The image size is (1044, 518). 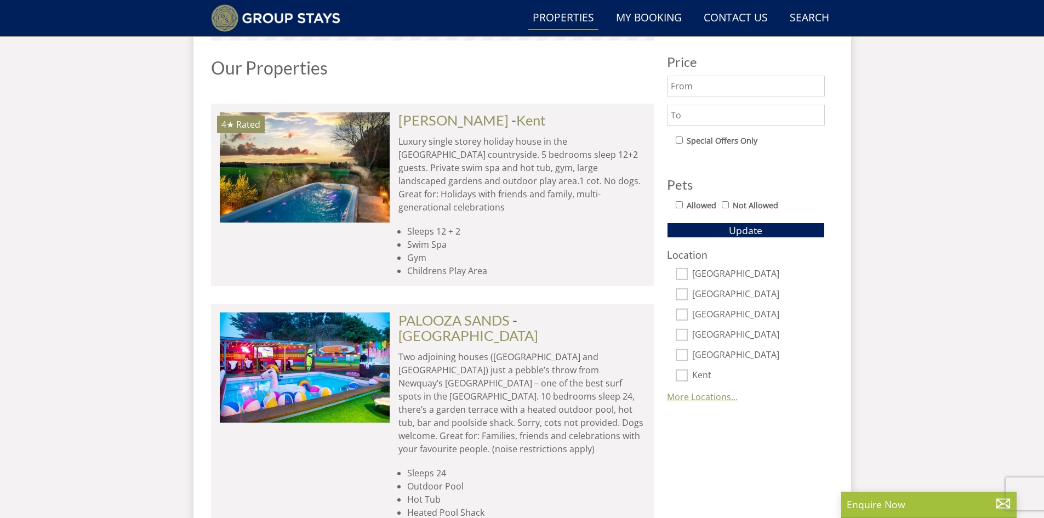 What do you see at coordinates (746, 254) in the screenshot?
I see `h3: Location` at bounding box center [746, 254].